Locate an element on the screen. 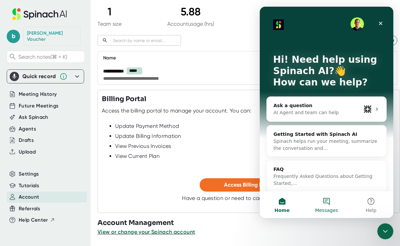 This screenshot has width=400, height=246. img: Profile image for Fin is located at coordinates (108, 102).